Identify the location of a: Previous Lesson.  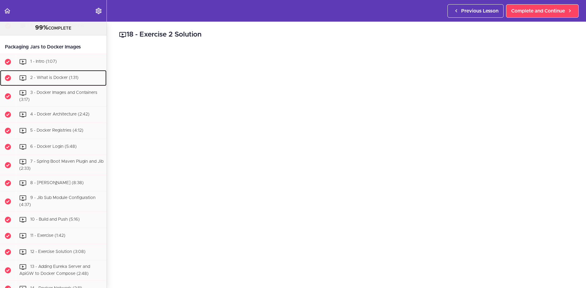
(475, 11).